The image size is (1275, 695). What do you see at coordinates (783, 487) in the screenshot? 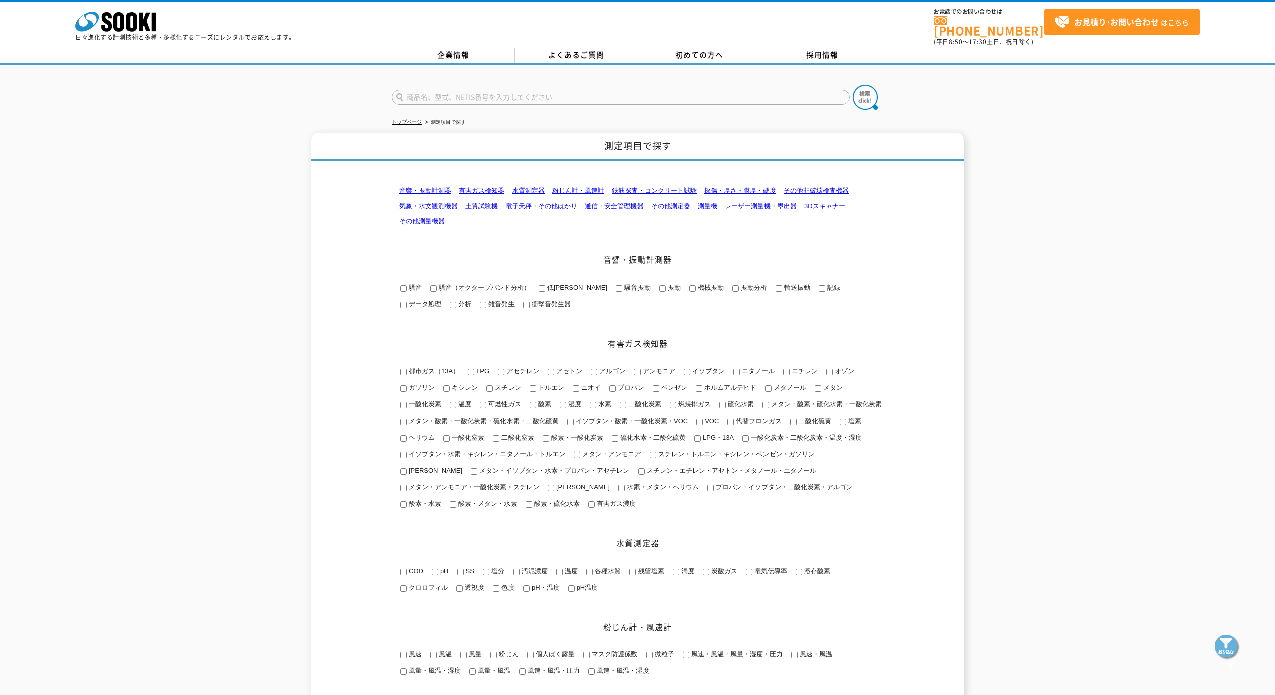
I see `span: プロパン・イソブタン・二酸化炭素・アルゴン` at bounding box center [783, 487].